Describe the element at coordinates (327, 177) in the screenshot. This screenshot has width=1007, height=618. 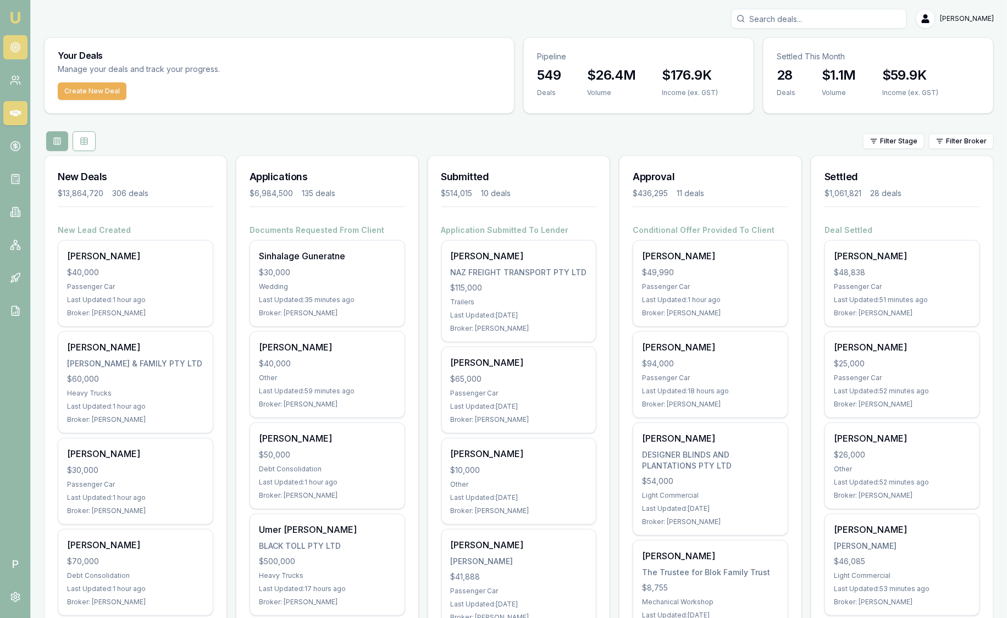
I see `h3: Applications` at that location.